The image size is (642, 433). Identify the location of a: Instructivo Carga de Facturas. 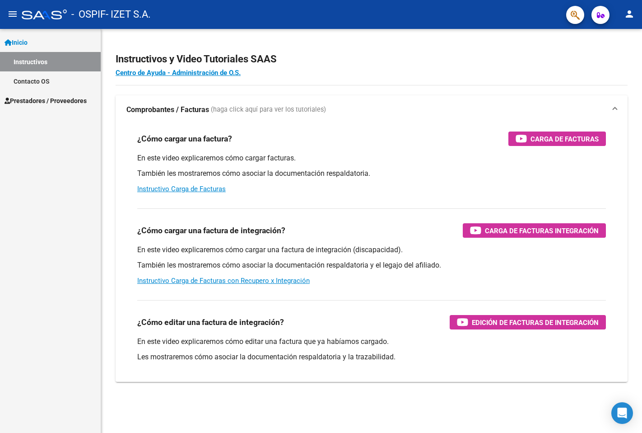
(182, 189).